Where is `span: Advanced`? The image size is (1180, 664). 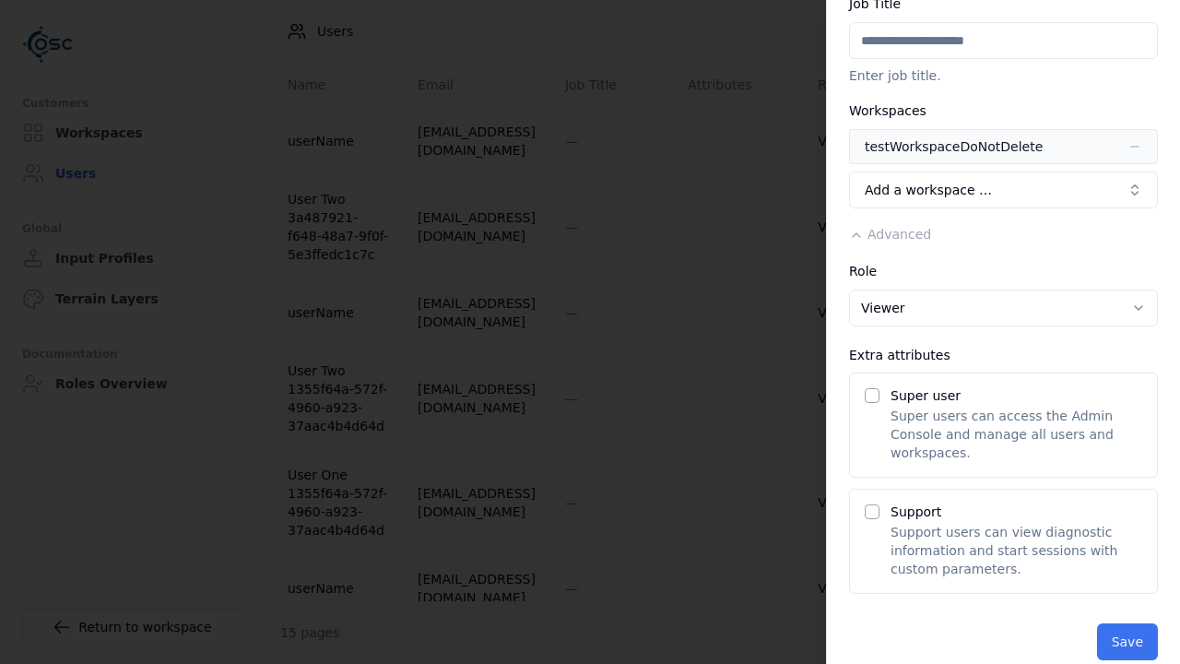
span: Advanced is located at coordinates (899, 234).